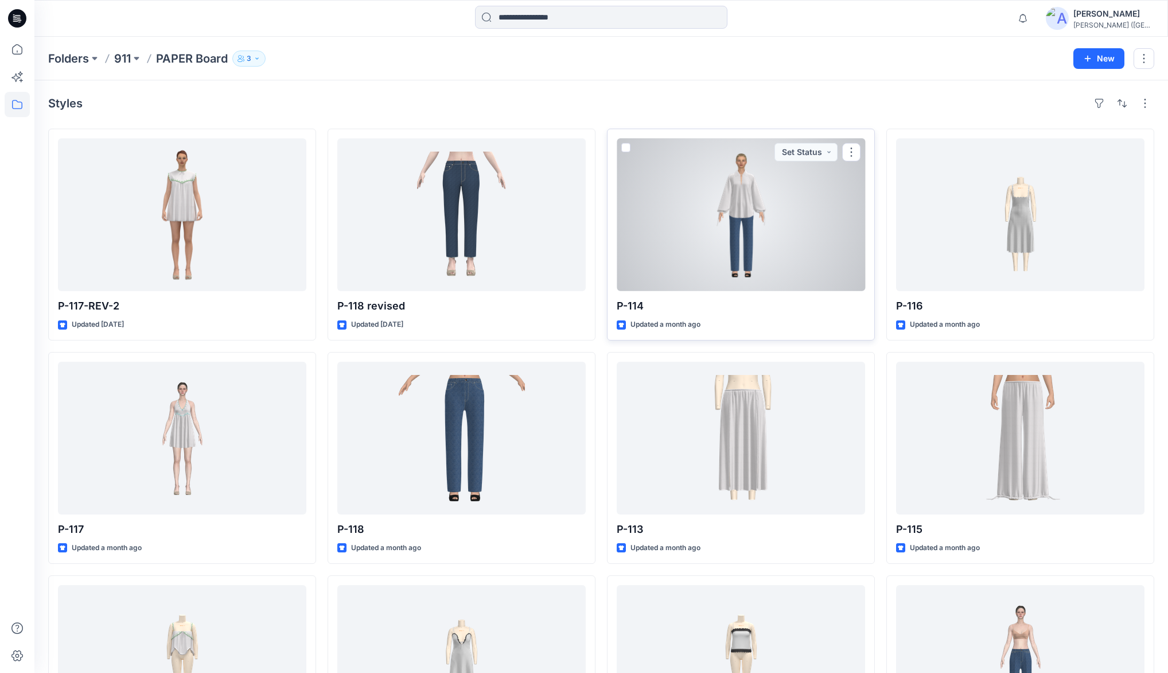 The image size is (1168, 673). Describe the element at coordinates (1020, 438) in the screenshot. I see `a: P-115` at that location.